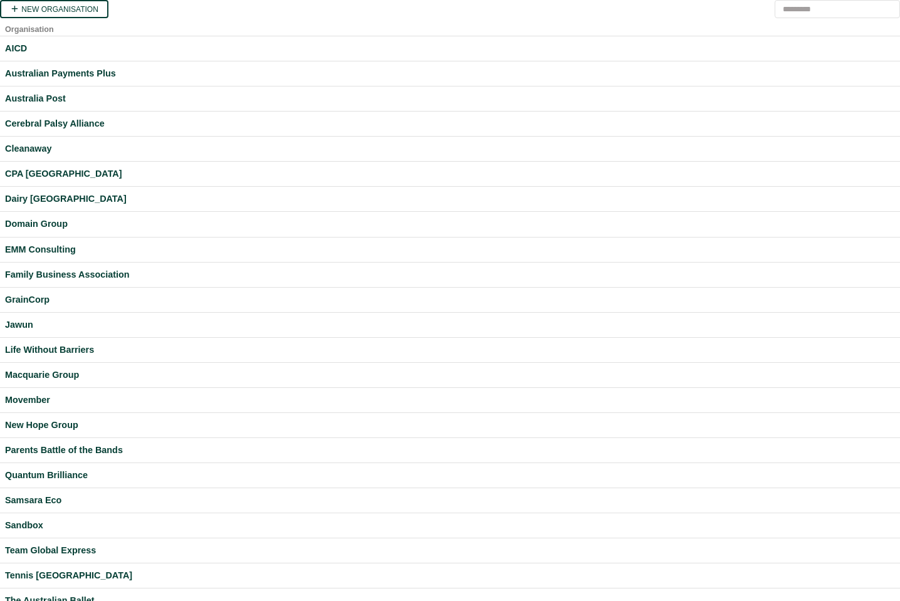  I want to click on a: Samsara Eco, so click(450, 500).